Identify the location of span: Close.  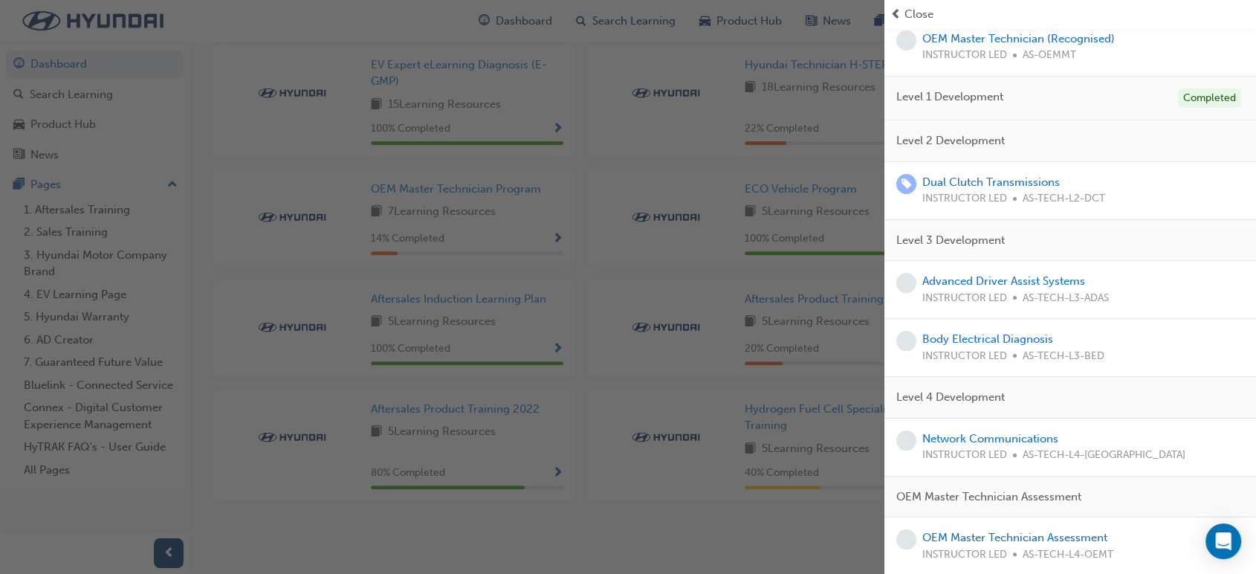
(918, 14).